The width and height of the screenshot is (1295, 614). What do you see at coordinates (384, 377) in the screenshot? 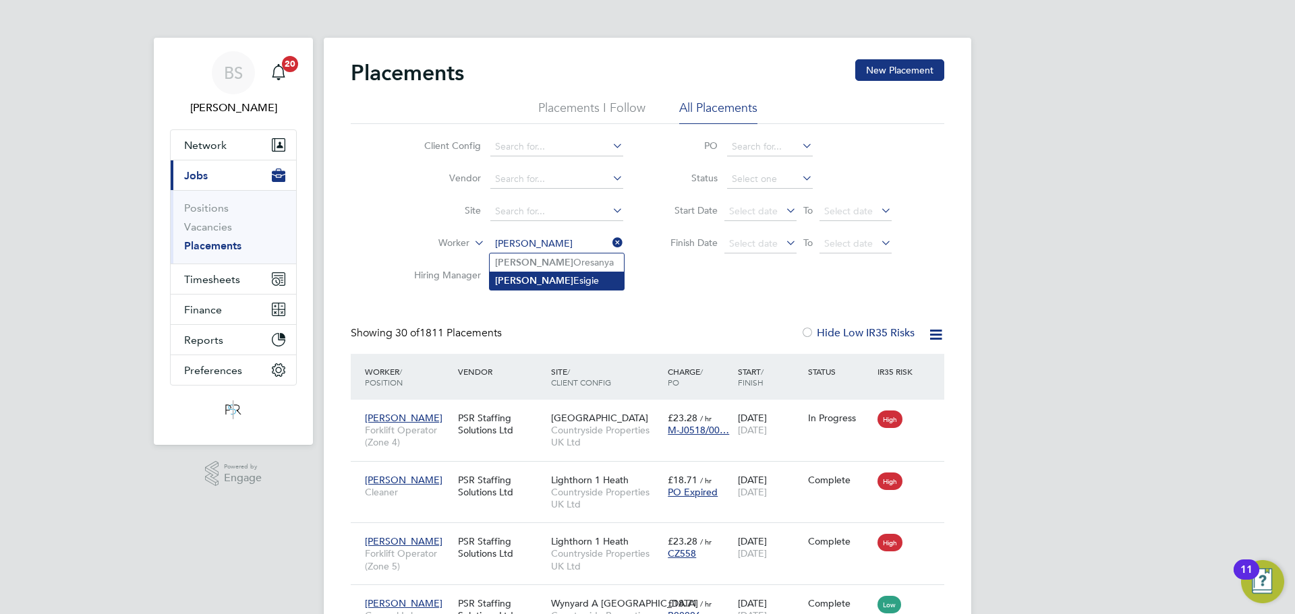
I see `span: / Position` at bounding box center [384, 377].